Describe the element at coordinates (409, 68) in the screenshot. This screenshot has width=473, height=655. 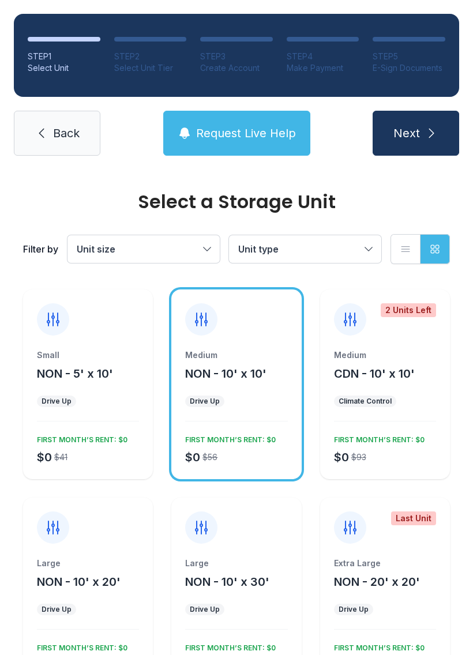
I see `div: E-Sign Documents` at that location.